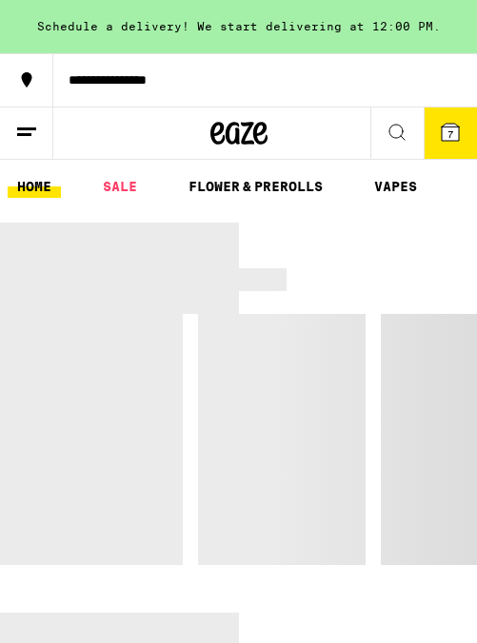  What do you see at coordinates (450, 133) in the screenshot?
I see `button: 7` at bounding box center [450, 133].